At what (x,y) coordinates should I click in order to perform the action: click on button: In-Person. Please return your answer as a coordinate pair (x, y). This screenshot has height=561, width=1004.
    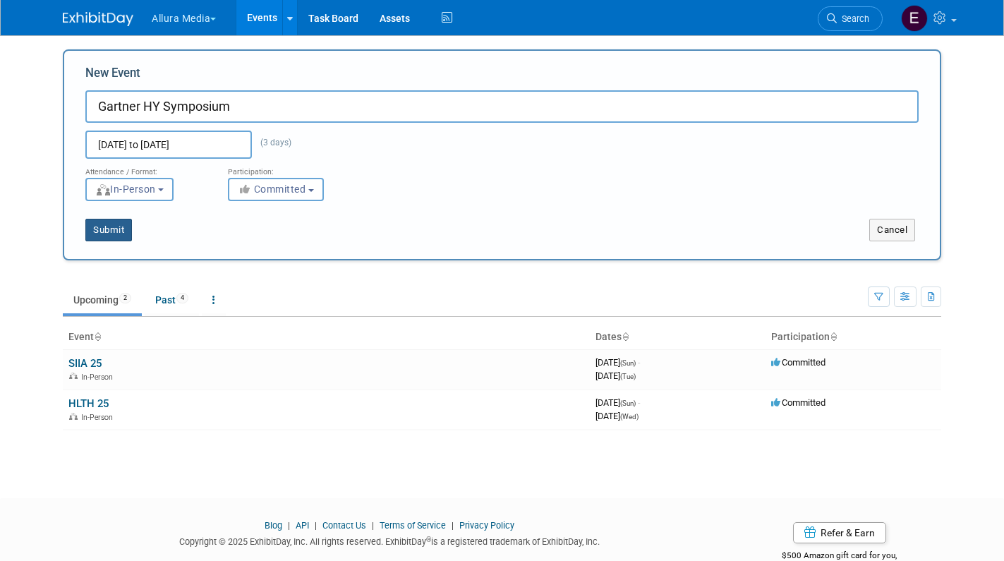
    Looking at the image, I should click on (129, 189).